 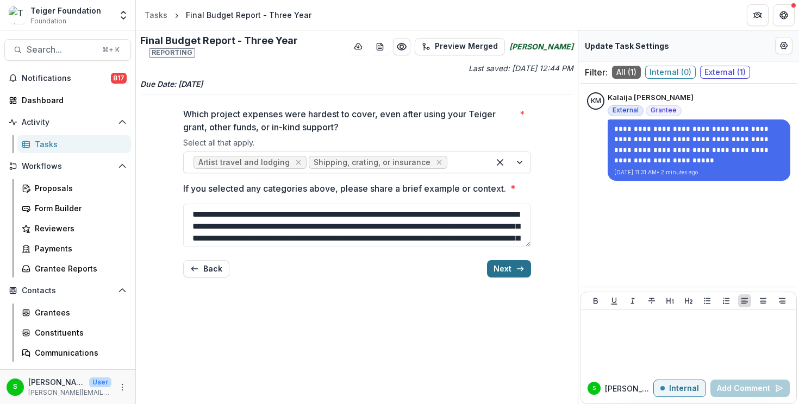 What do you see at coordinates (228, 15) in the screenshot?
I see `nav: breadcrumb` at bounding box center [228, 15].